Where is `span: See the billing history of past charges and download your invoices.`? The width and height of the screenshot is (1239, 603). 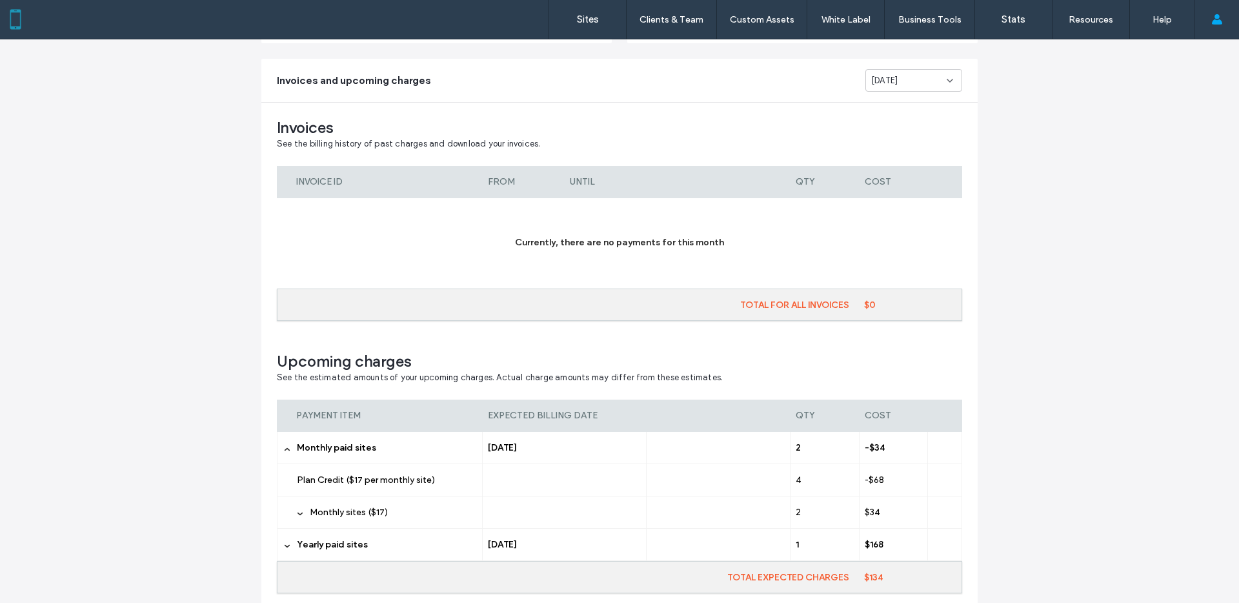 span: See the billing history of past charges and download your invoices. is located at coordinates (408, 143).